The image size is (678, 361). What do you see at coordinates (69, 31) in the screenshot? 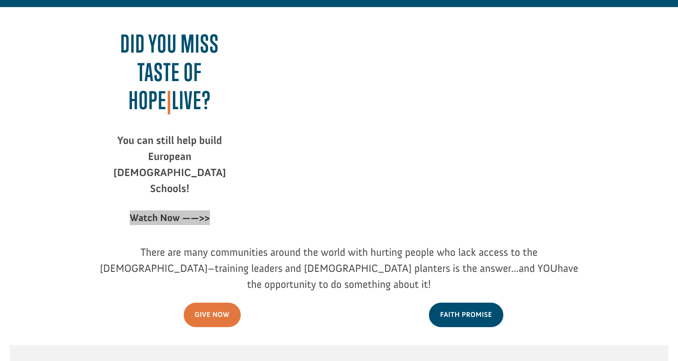
I see `div: to` at bounding box center [69, 31].